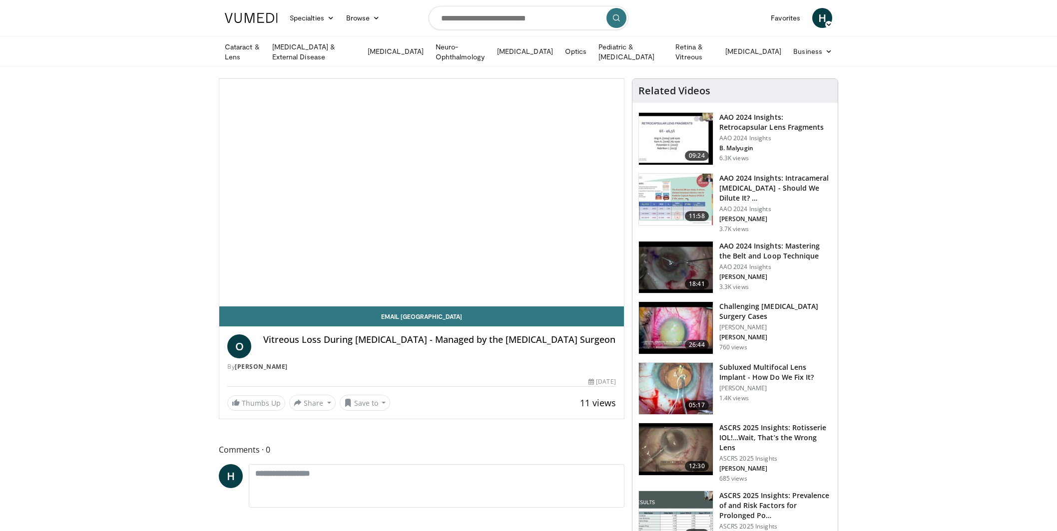 The height and width of the screenshot is (531, 1057). What do you see at coordinates (775, 122) in the screenshot?
I see `h3: AAO 2024 Insights: Retrocapsular Lens Fragments` at bounding box center [775, 122].